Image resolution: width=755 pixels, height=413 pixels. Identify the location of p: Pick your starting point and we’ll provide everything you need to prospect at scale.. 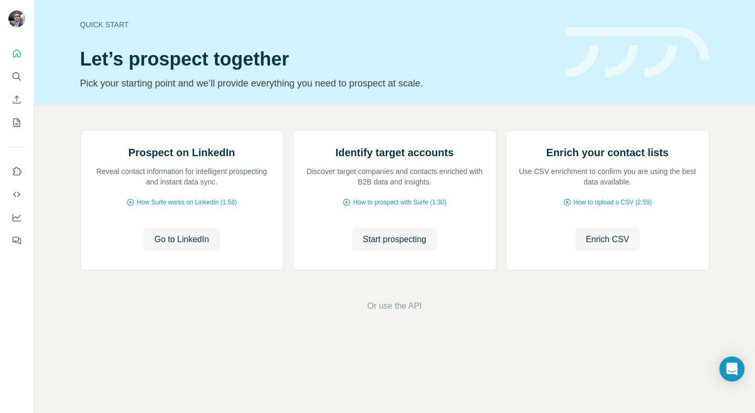
(317, 83).